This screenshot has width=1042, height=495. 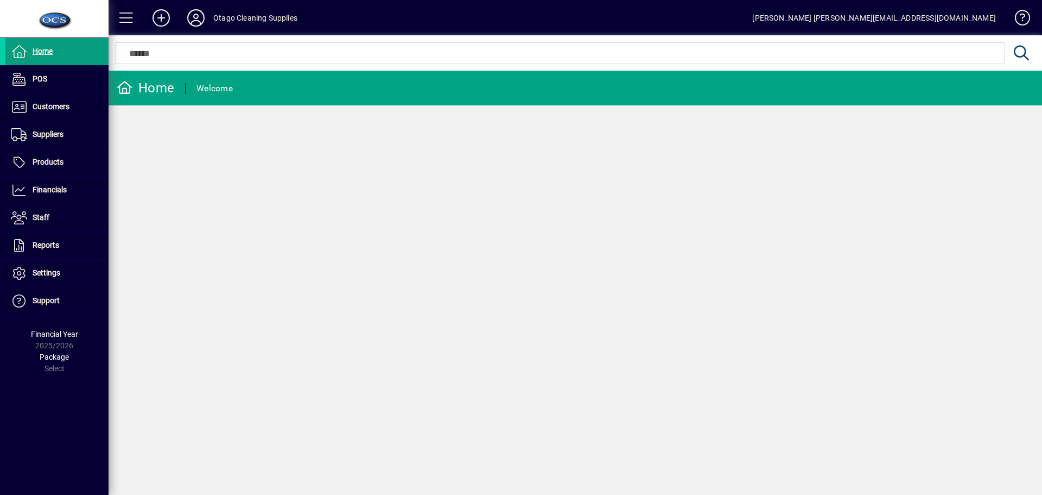 What do you see at coordinates (57, 190) in the screenshot?
I see `a: Financials` at bounding box center [57, 190].